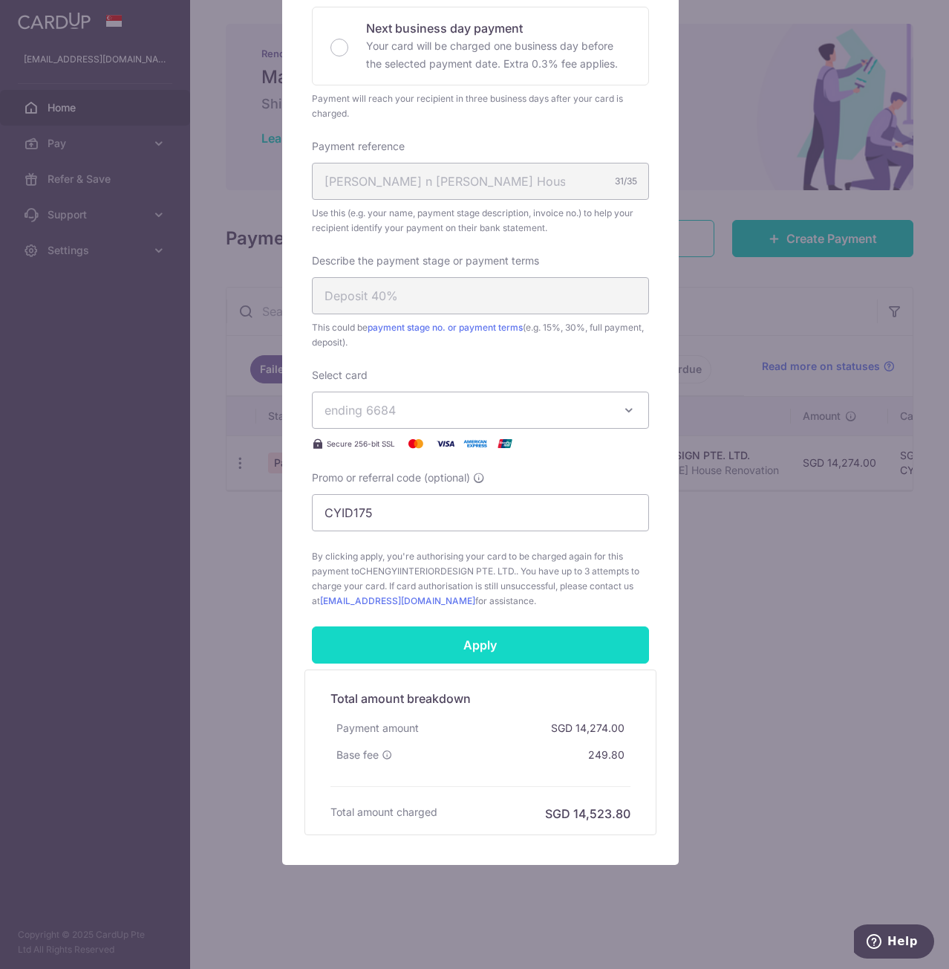  Describe the element at coordinates (361, 444) in the screenshot. I see `span: Secure 256-bit SSL` at that location.